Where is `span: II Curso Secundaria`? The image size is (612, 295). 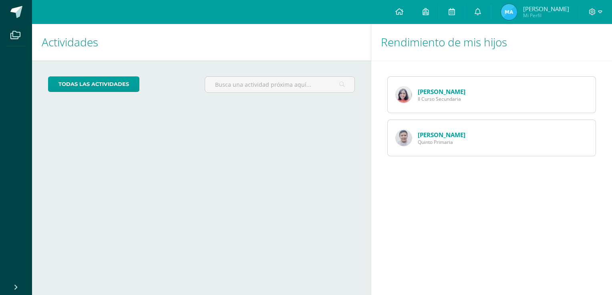
span: II Curso Secundaria is located at coordinates (441, 99).